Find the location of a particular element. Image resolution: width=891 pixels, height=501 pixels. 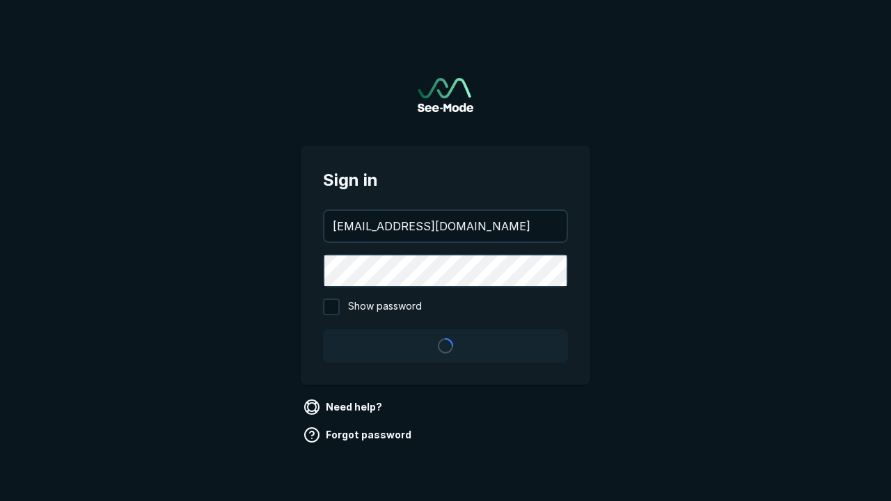

a: Need help? is located at coordinates (344, 407).